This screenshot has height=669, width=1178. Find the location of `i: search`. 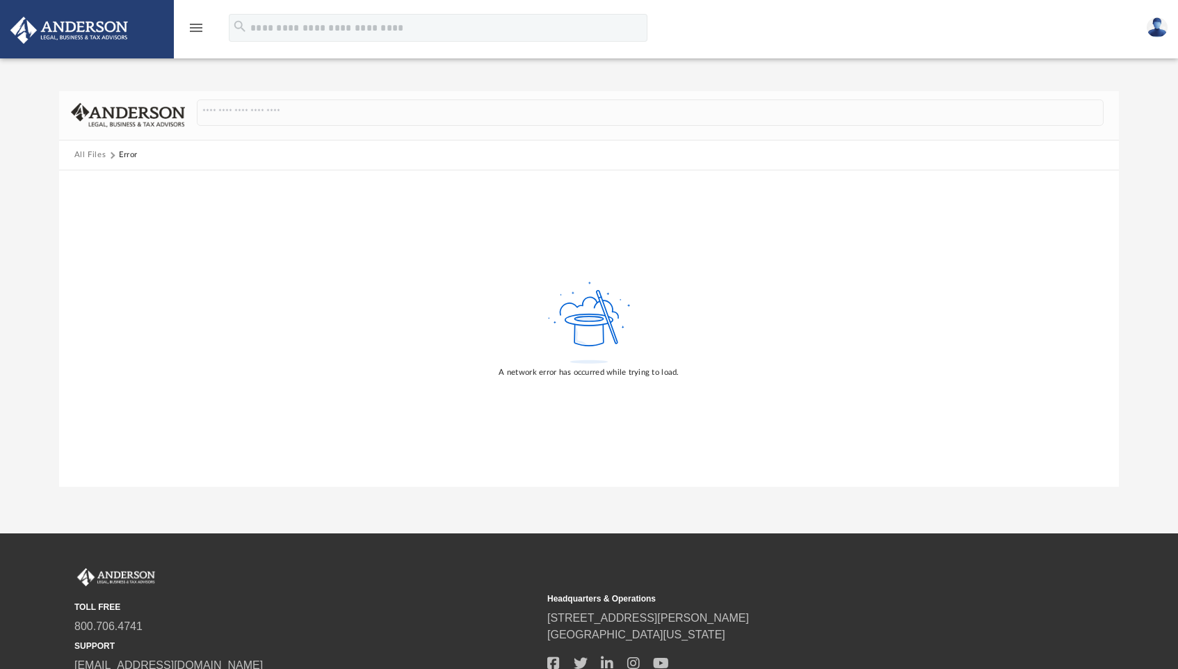

i: search is located at coordinates (240, 26).